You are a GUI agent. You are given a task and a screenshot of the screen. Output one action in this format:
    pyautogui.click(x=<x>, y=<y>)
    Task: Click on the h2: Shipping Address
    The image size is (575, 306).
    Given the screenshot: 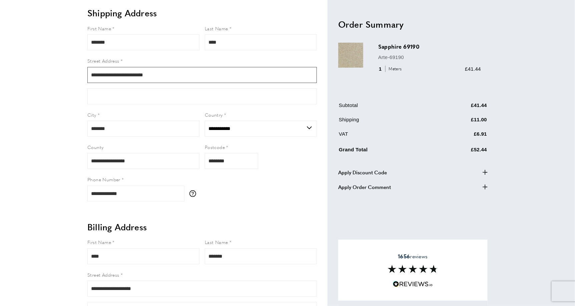 What is the action you would take?
    pyautogui.click(x=202, y=13)
    